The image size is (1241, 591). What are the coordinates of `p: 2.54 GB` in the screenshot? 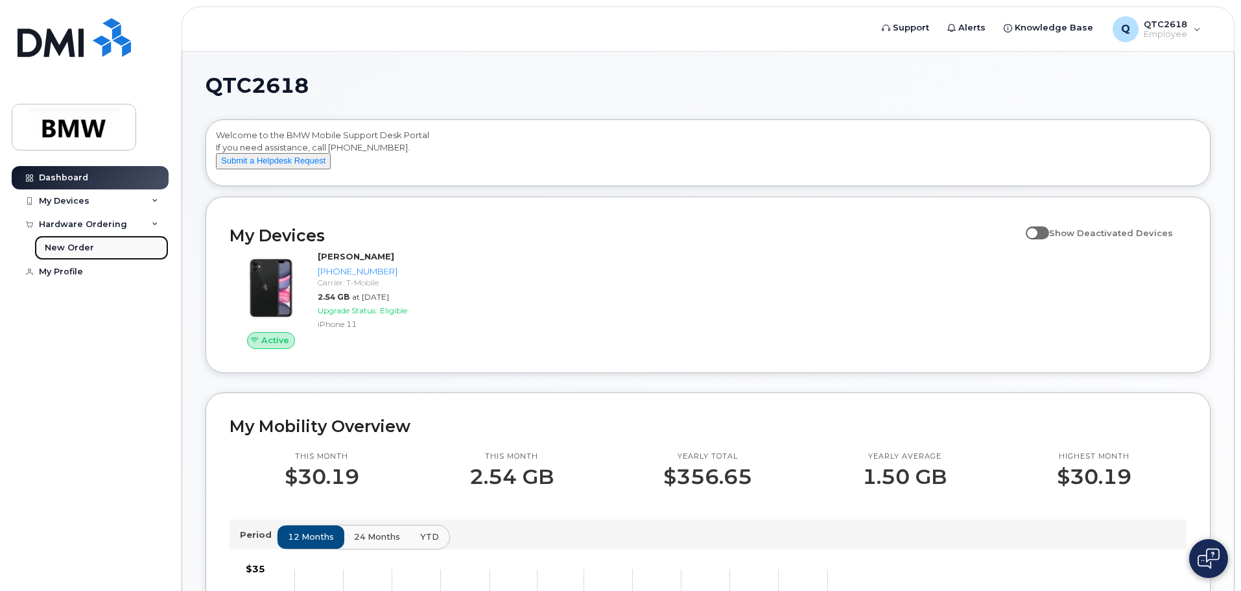 It's located at (511, 476).